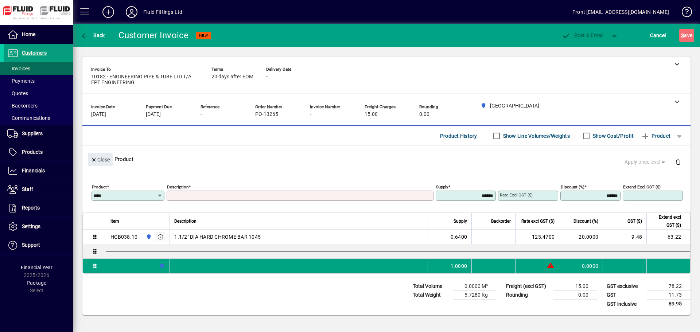 The width and height of the screenshot is (700, 332). What do you see at coordinates (153, 35) in the screenshot?
I see `div: Customer Invoice` at bounding box center [153, 35].